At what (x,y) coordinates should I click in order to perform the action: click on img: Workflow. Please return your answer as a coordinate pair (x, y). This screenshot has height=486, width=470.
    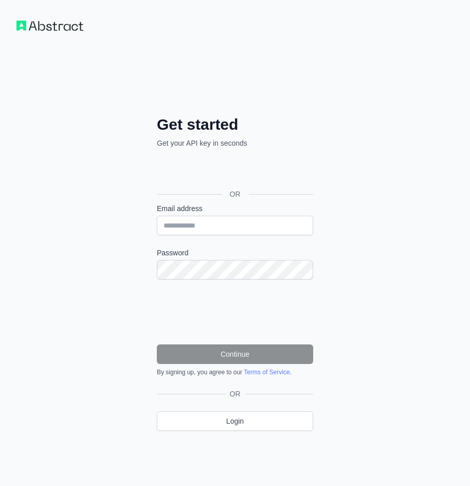
    Looking at the image, I should click on (50, 26).